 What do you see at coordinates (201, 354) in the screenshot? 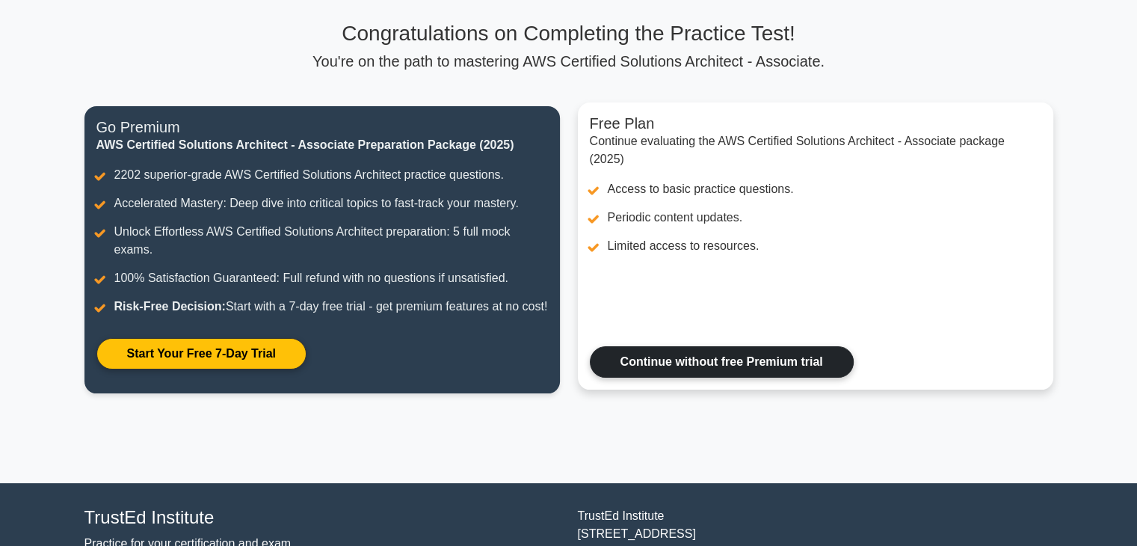
I see `a: Start Your Free 7-Day Trial` at bounding box center [201, 354].